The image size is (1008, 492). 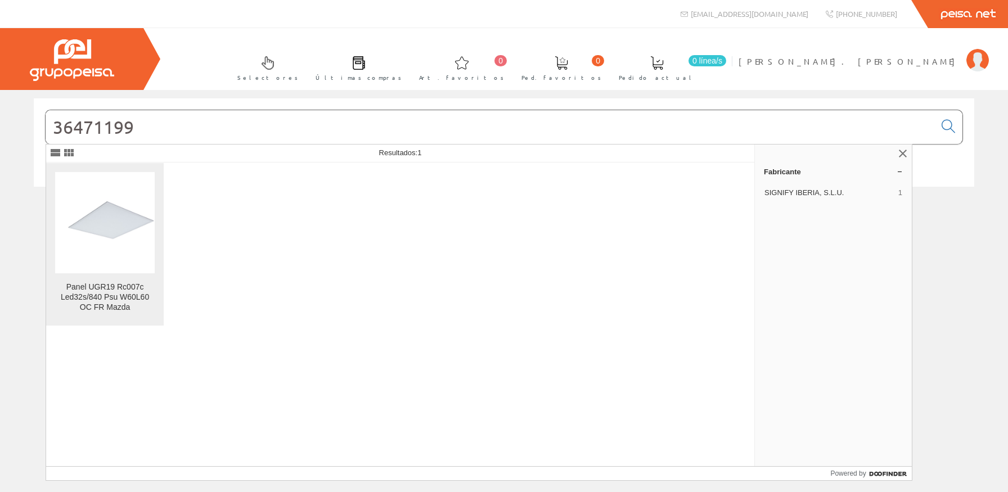 What do you see at coordinates (870, 473) in the screenshot?
I see `a: Powered by` at bounding box center [870, 473].